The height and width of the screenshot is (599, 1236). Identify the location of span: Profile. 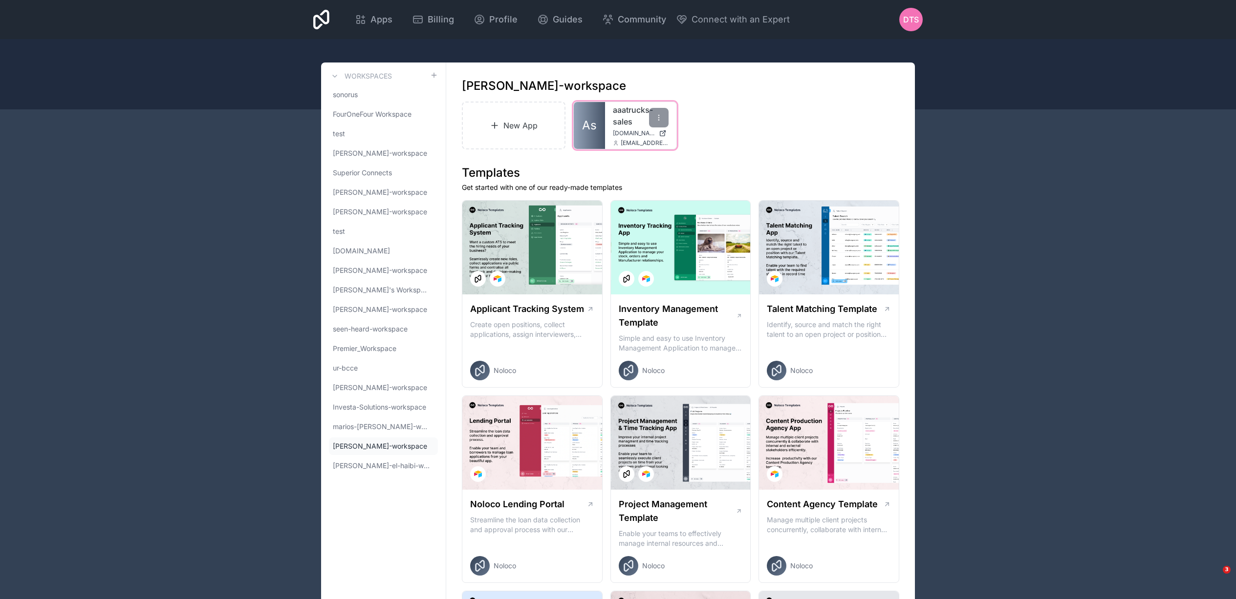
(503, 20).